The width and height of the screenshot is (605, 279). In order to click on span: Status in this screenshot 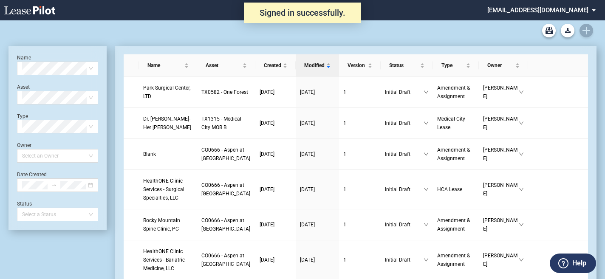, I will do `click(404, 65)`.